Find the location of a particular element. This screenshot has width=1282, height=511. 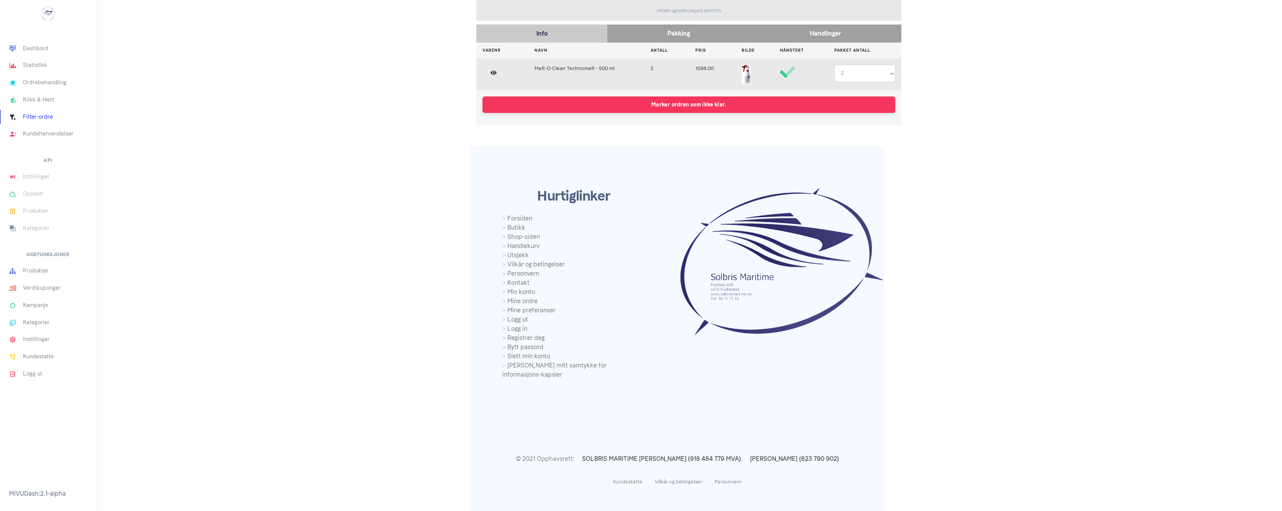

img: Melt-O-Clean Technomelt - 500 ml is located at coordinates (746, 74).